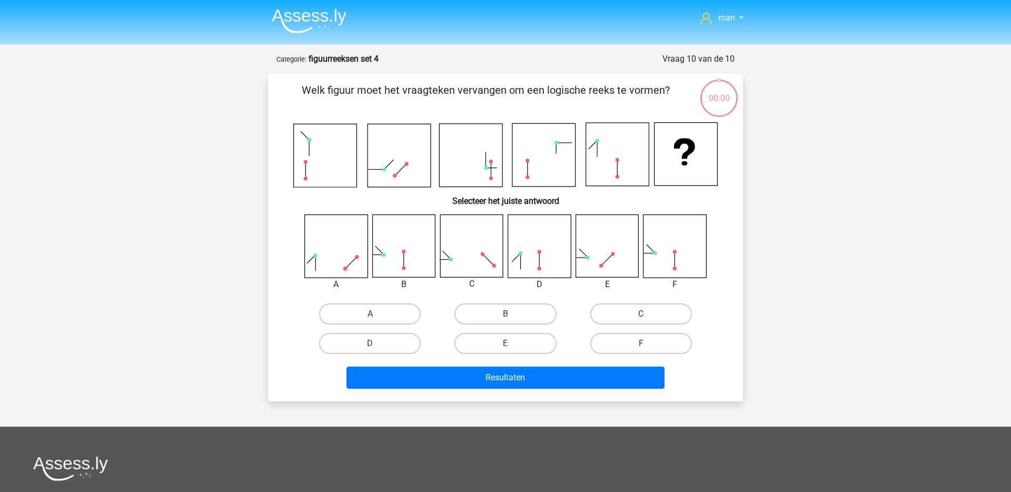  I want to click on label: D, so click(370, 343).